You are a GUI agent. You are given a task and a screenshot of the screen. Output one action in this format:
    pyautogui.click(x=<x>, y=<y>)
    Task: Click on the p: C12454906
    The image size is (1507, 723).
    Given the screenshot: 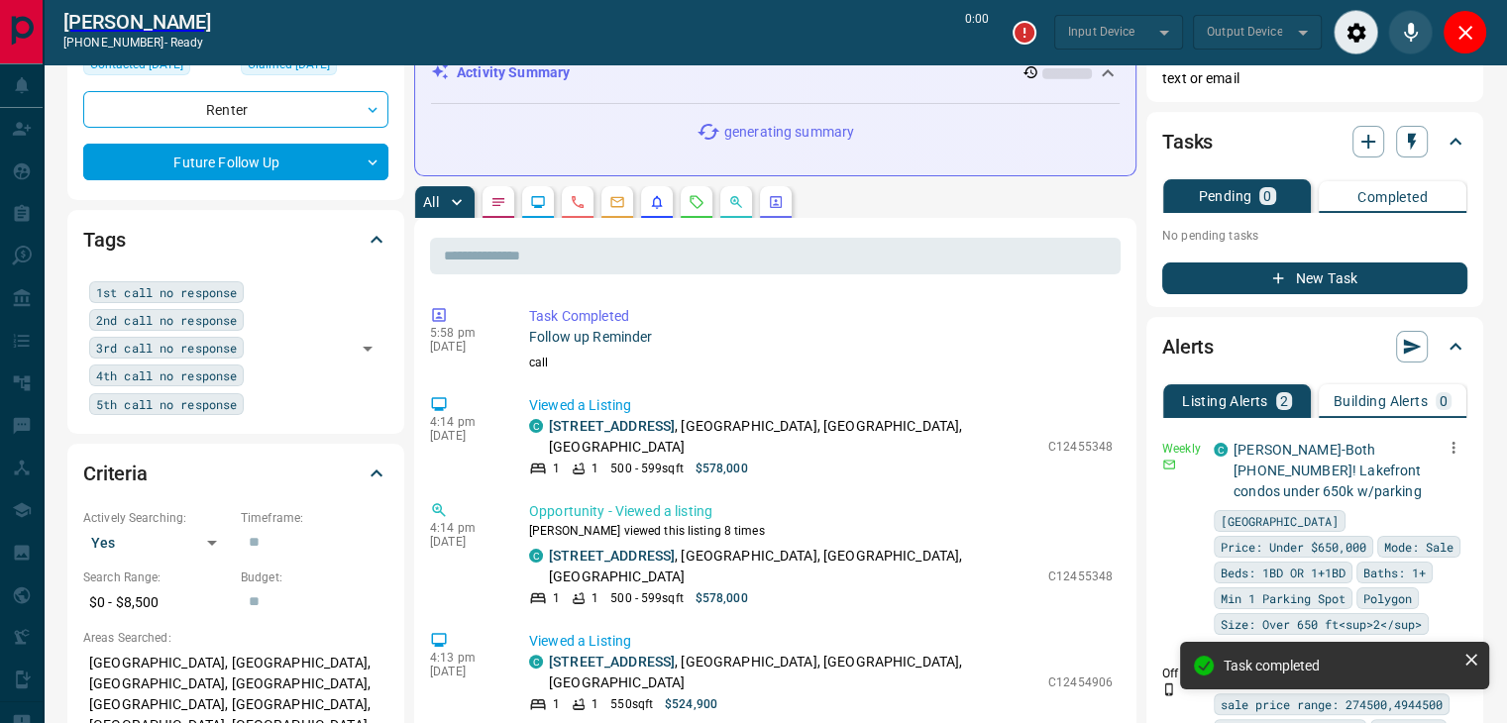 What is the action you would take?
    pyautogui.click(x=1080, y=682)
    